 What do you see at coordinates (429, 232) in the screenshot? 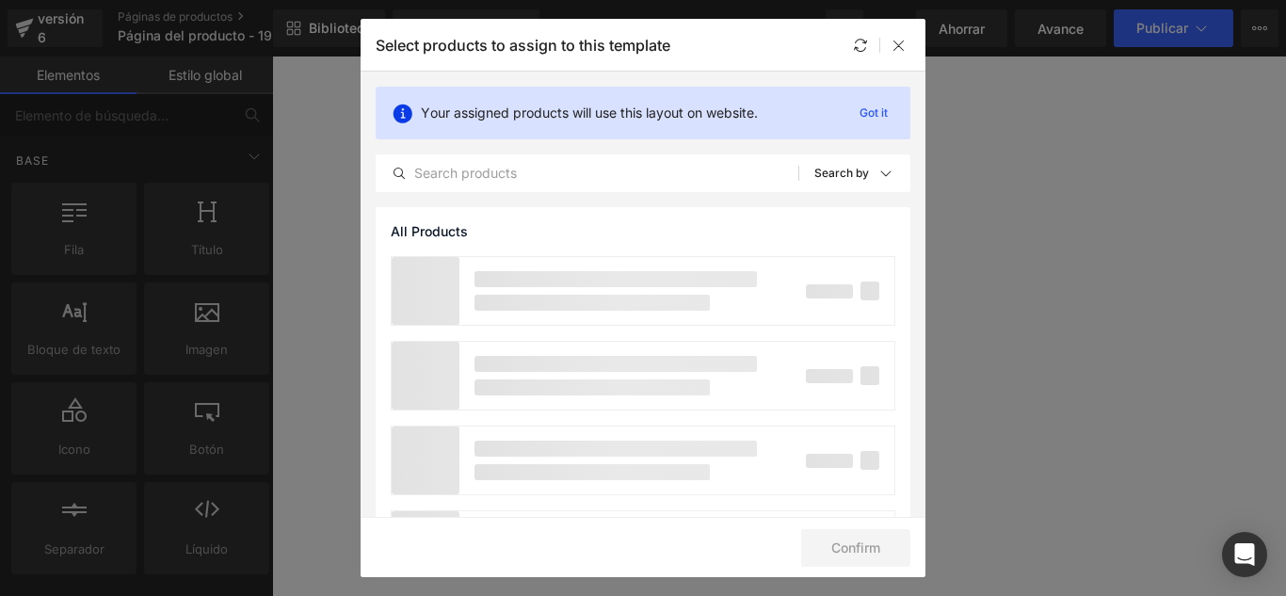
I see `span: All Products` at bounding box center [429, 232].